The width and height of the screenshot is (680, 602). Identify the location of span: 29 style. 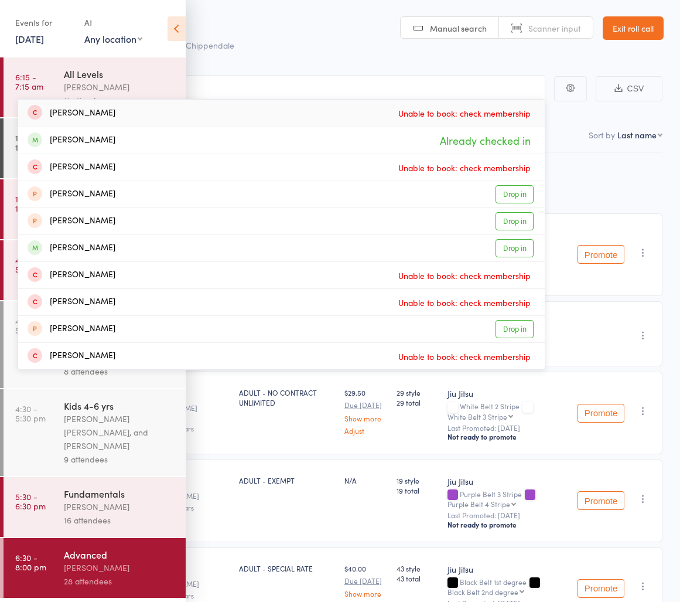
(417, 392).